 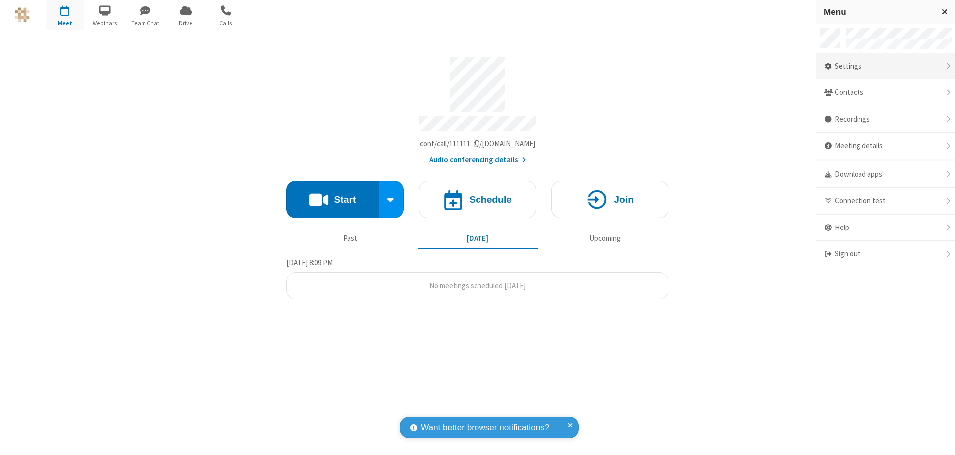 What do you see at coordinates (623, 199) in the screenshot?
I see `h4: Join` at bounding box center [623, 199].